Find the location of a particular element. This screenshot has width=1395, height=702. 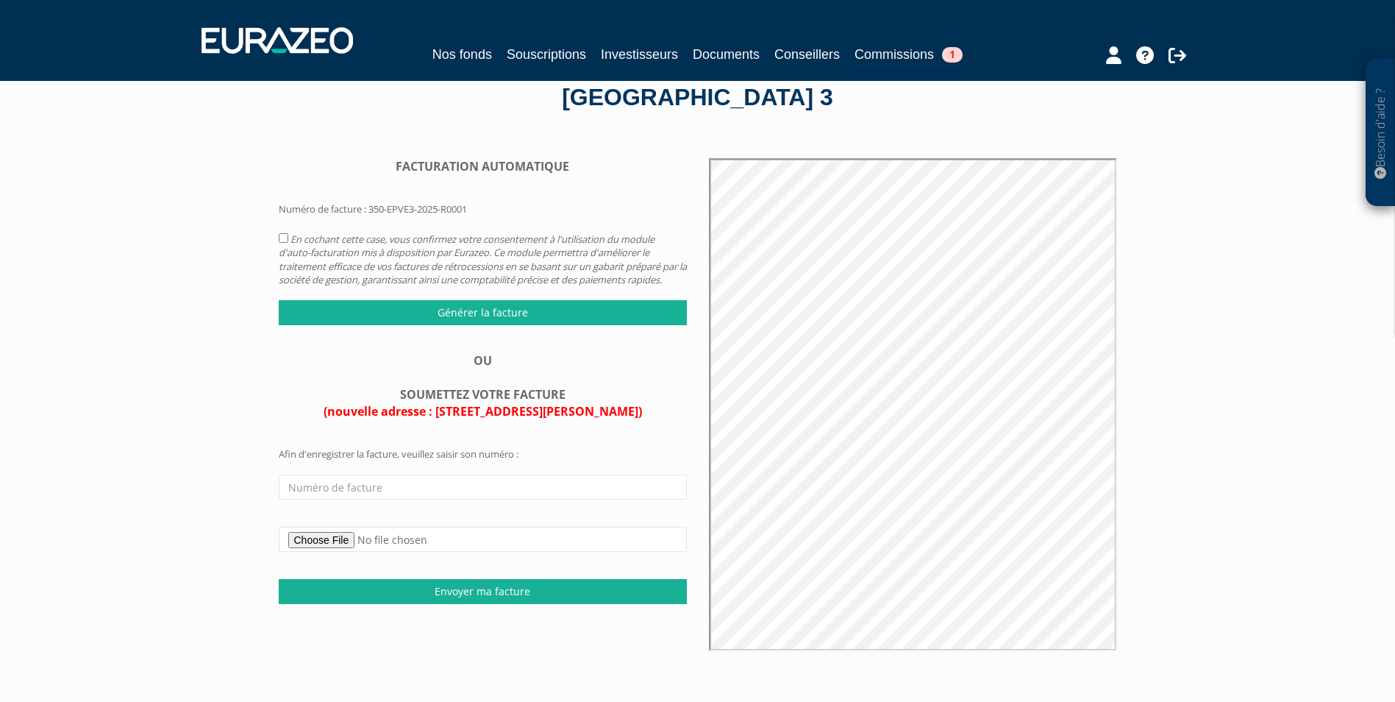

div: OU SOUMETTEZ VOTRE FACTURE is located at coordinates (482, 385).